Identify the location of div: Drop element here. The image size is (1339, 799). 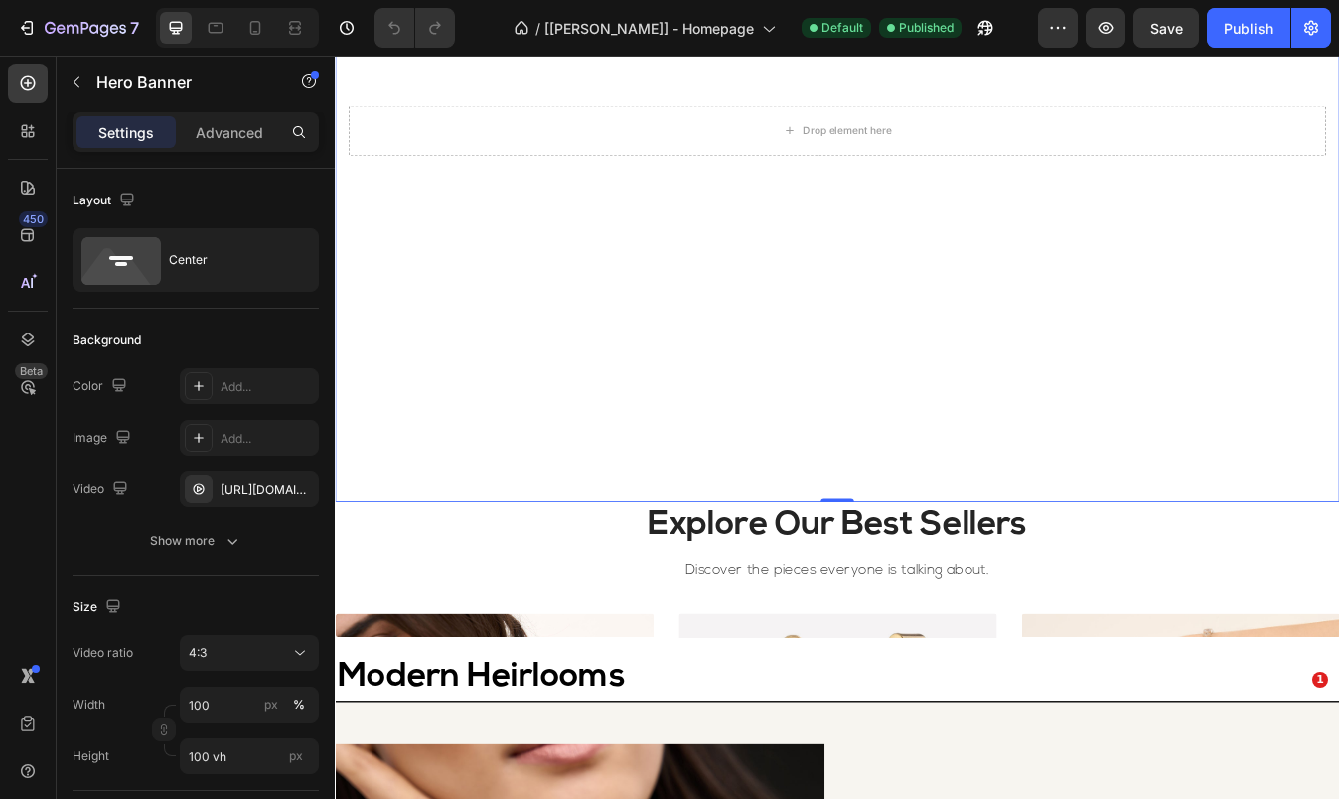
(608, 89).